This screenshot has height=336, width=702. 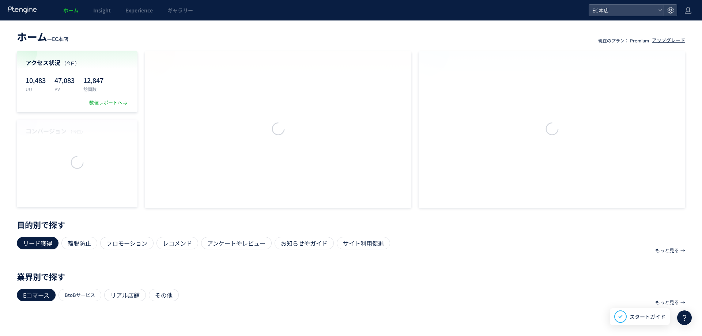 I want to click on div: アップグレード, so click(x=669, y=40).